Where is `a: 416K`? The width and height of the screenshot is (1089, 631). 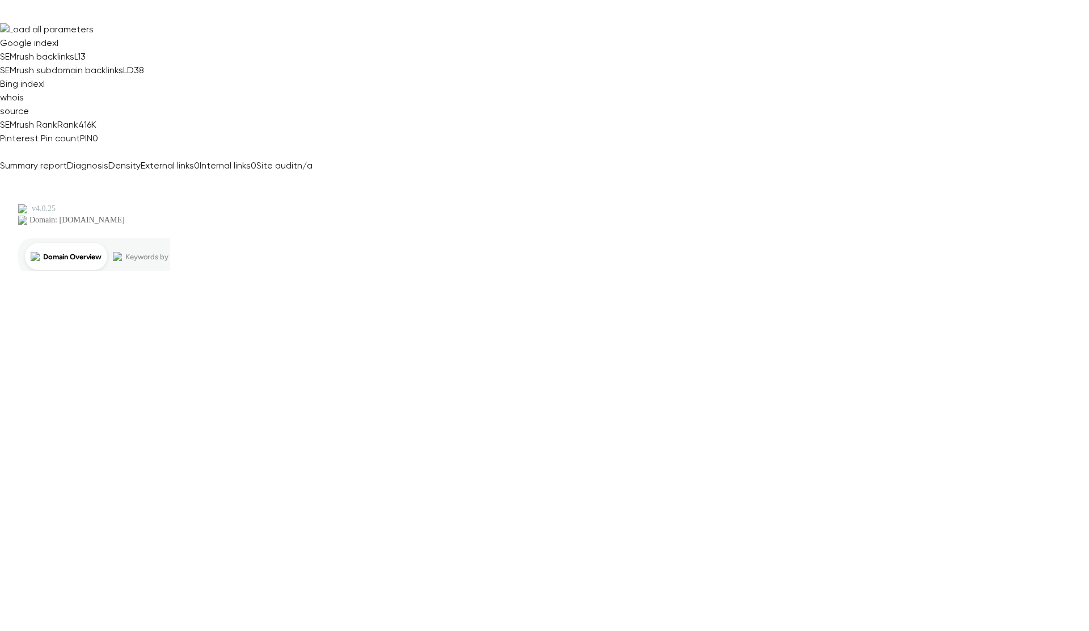
a: 416K is located at coordinates (87, 124).